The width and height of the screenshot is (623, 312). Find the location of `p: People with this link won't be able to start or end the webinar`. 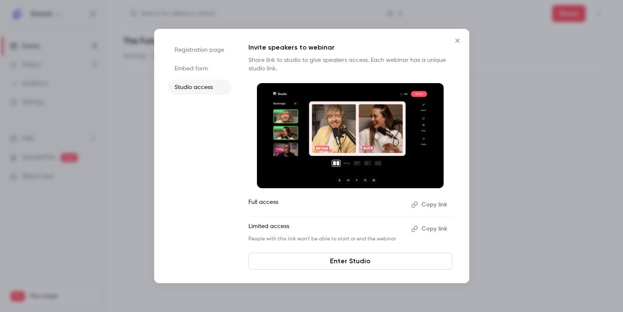

p: People with this link won't be able to start or end the webinar is located at coordinates (326, 239).